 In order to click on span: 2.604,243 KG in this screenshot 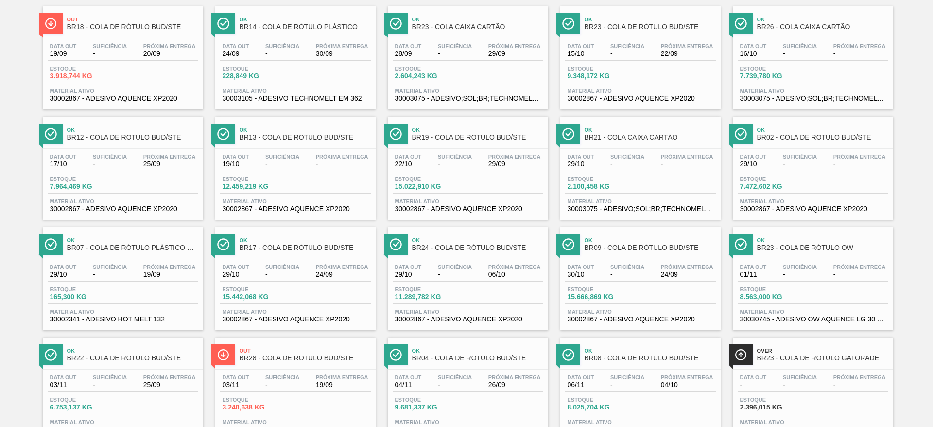, I will do `click(429, 76)`.